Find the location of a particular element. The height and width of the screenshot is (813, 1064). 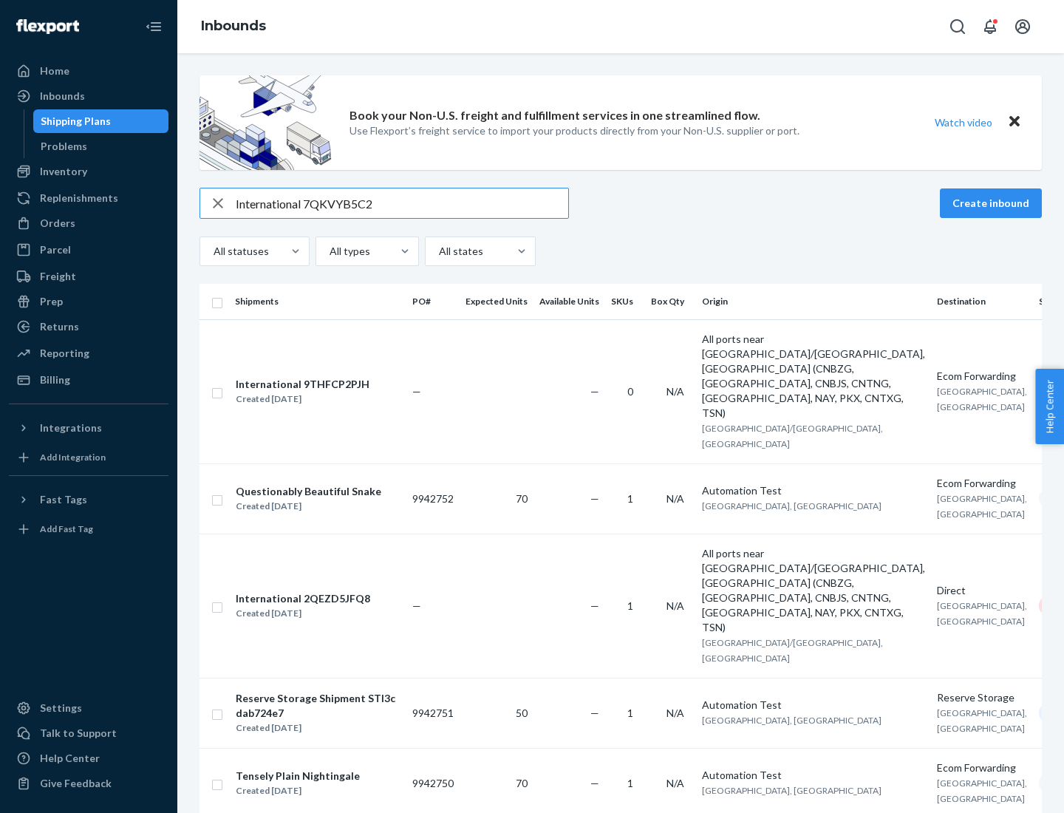

a: Add Integration is located at coordinates (89, 457).